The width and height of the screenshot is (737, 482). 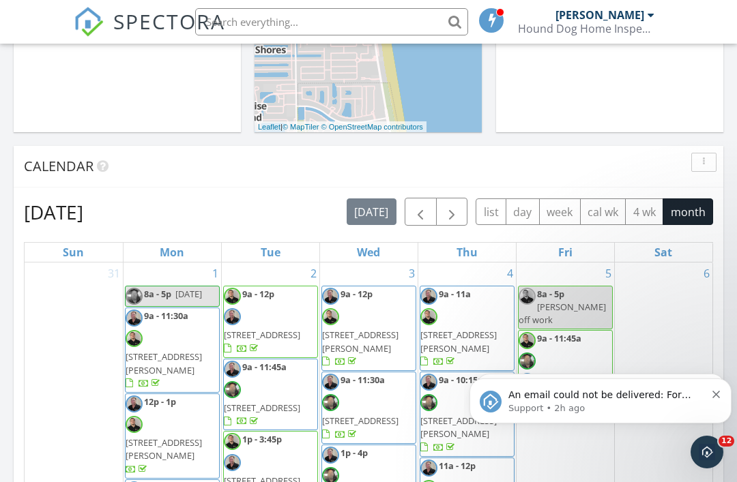 What do you see at coordinates (726, 441) in the screenshot?
I see `span: 12` at bounding box center [726, 441].